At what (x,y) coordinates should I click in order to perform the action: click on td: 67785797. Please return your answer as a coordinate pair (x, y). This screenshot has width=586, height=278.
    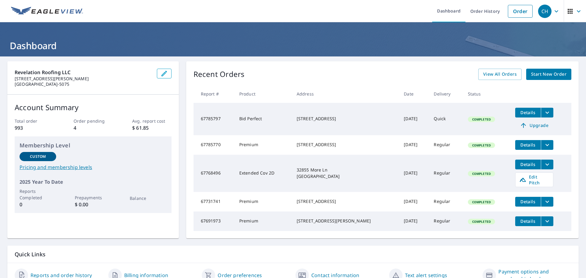
    Looking at the image, I should click on (214, 119).